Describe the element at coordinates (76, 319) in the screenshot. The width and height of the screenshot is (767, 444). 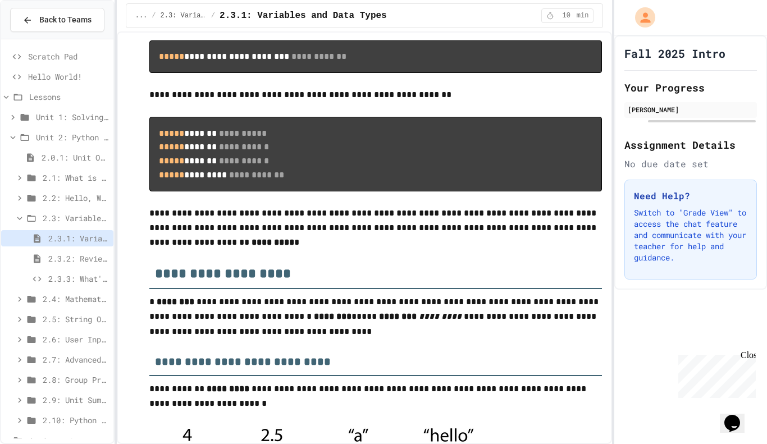
I see `span: 2.5: String Operators` at that location.